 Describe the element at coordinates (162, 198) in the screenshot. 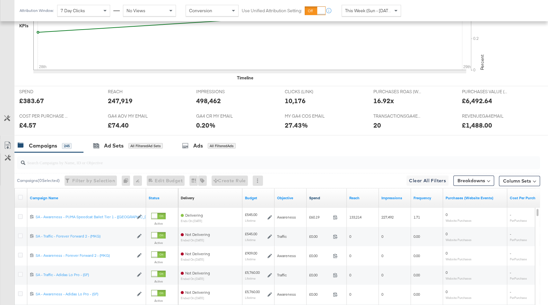

I see `a: Shows the current state of your Ad Campaign.` at that location.